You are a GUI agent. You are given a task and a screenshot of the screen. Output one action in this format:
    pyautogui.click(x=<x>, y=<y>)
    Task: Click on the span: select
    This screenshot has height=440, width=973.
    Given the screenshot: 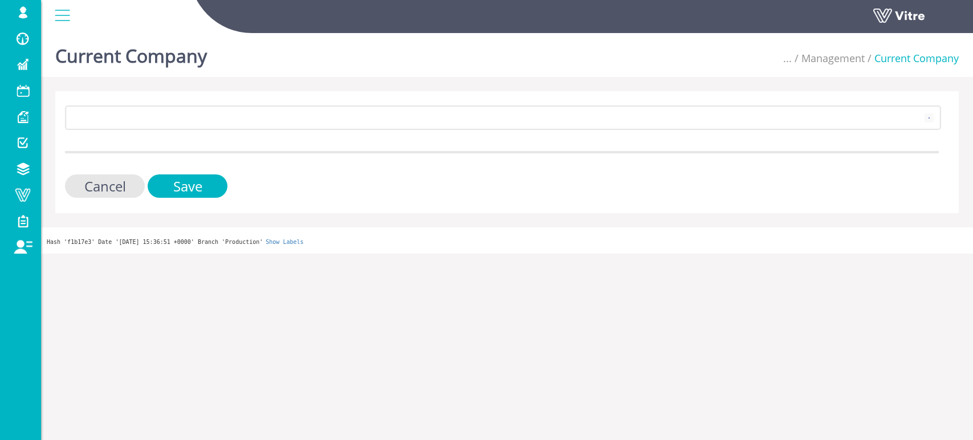 What is the action you would take?
    pyautogui.click(x=929, y=117)
    